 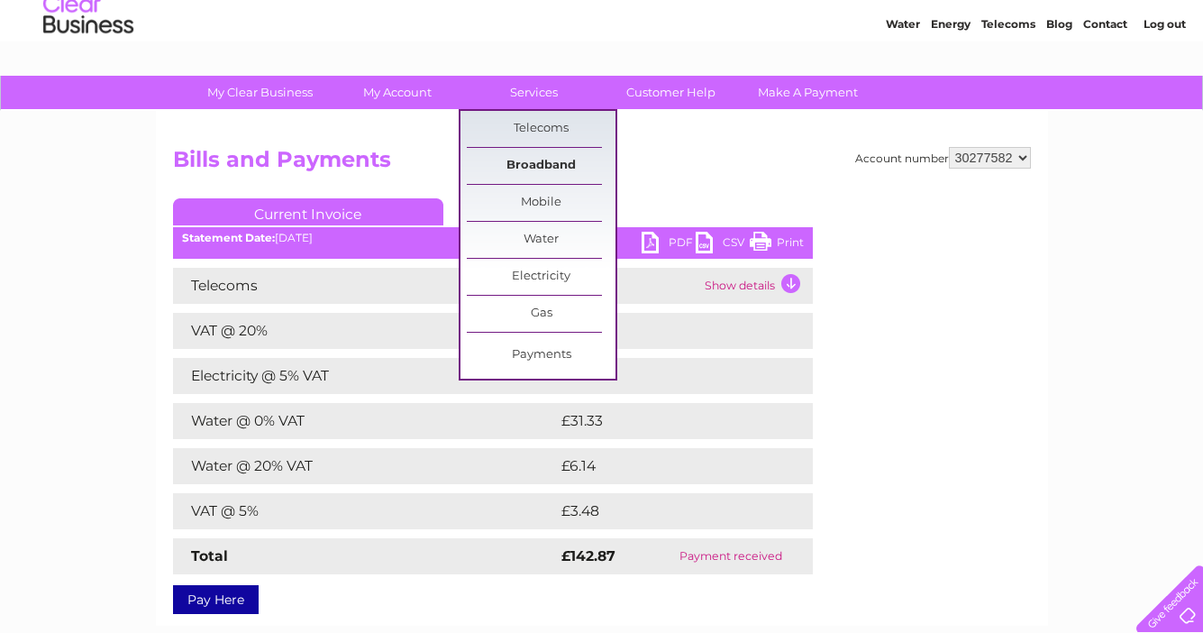 I want to click on td: £6.14, so click(x=663, y=466).